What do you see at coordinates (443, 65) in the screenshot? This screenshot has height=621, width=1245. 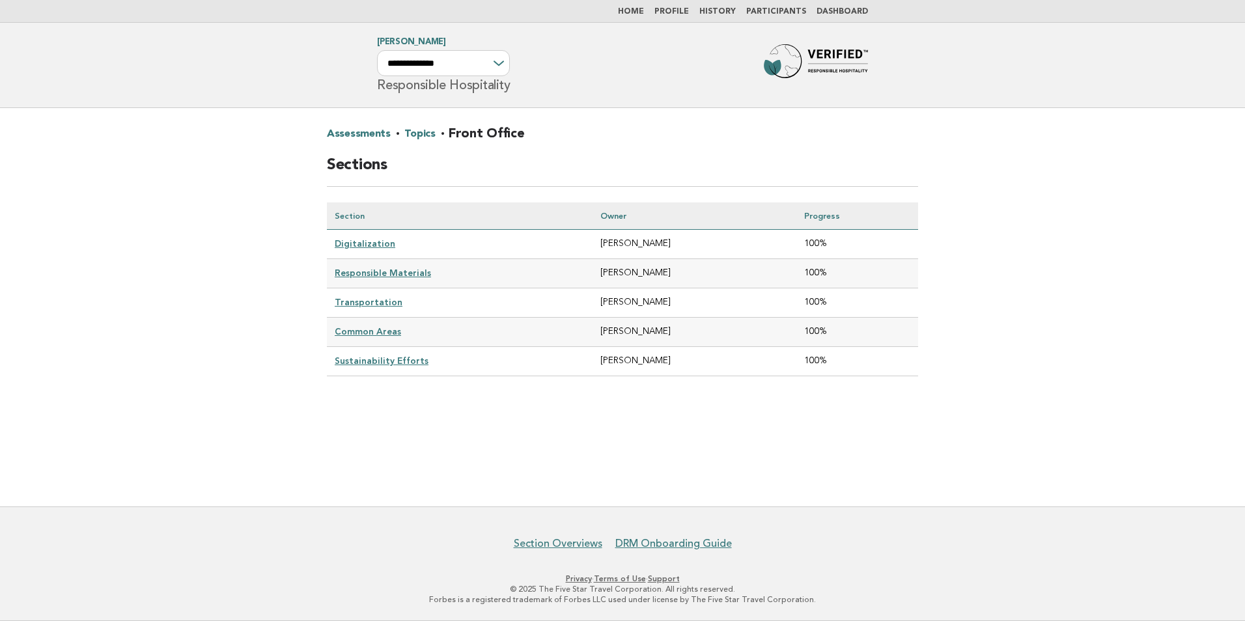 I see `h1: Responsible Hospitality` at bounding box center [443, 65].